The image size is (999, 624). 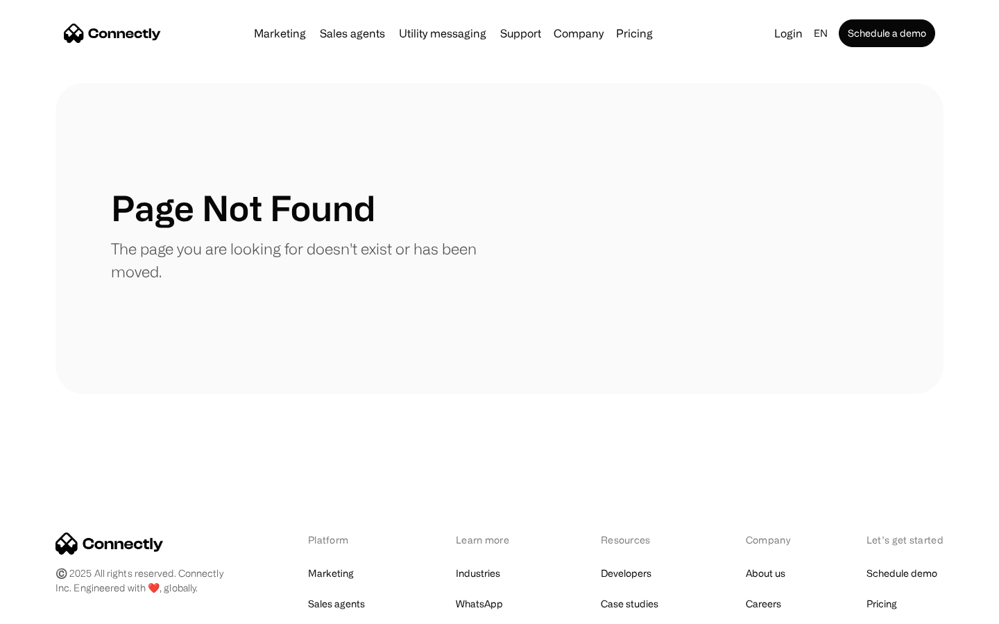 I want to click on aside: Language selected: English, so click(x=49, y=609).